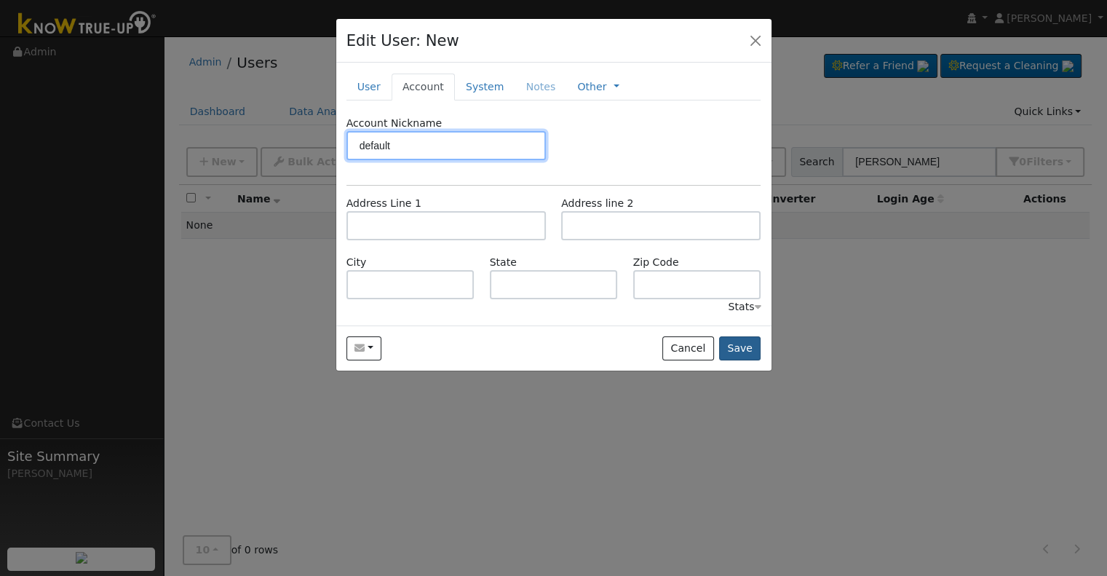 This screenshot has height=576, width=1107. What do you see at coordinates (485, 87) in the screenshot?
I see `a: System` at bounding box center [485, 87].